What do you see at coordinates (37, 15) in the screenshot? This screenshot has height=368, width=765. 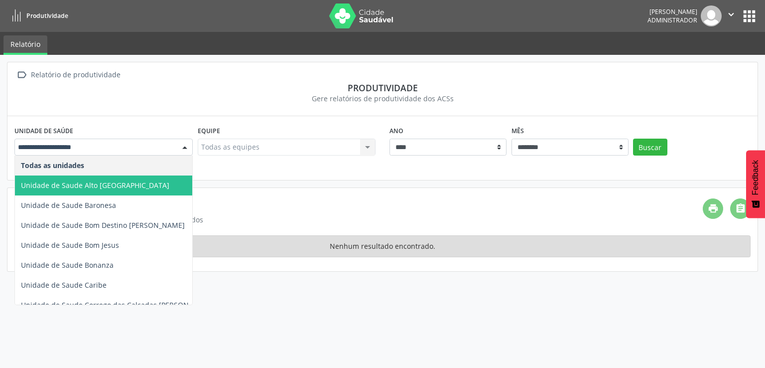 I see `a: Produtividade` at bounding box center [37, 15].